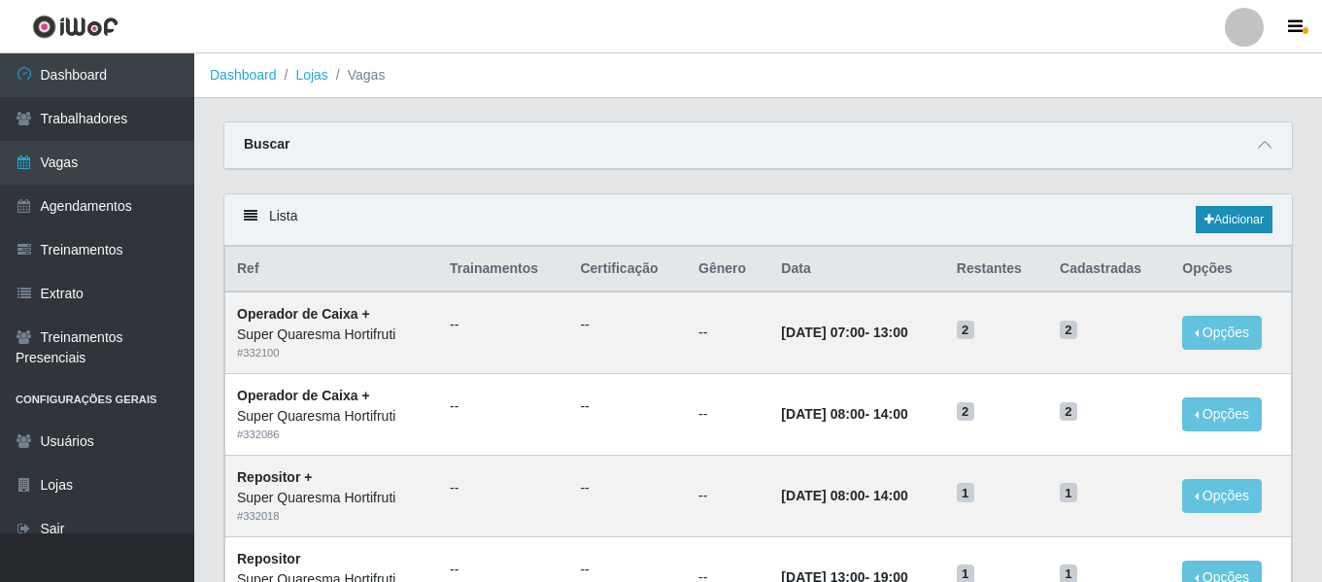 The height and width of the screenshot is (582, 1322). Describe the element at coordinates (728, 269) in the screenshot. I see `th: Gênero` at that location.